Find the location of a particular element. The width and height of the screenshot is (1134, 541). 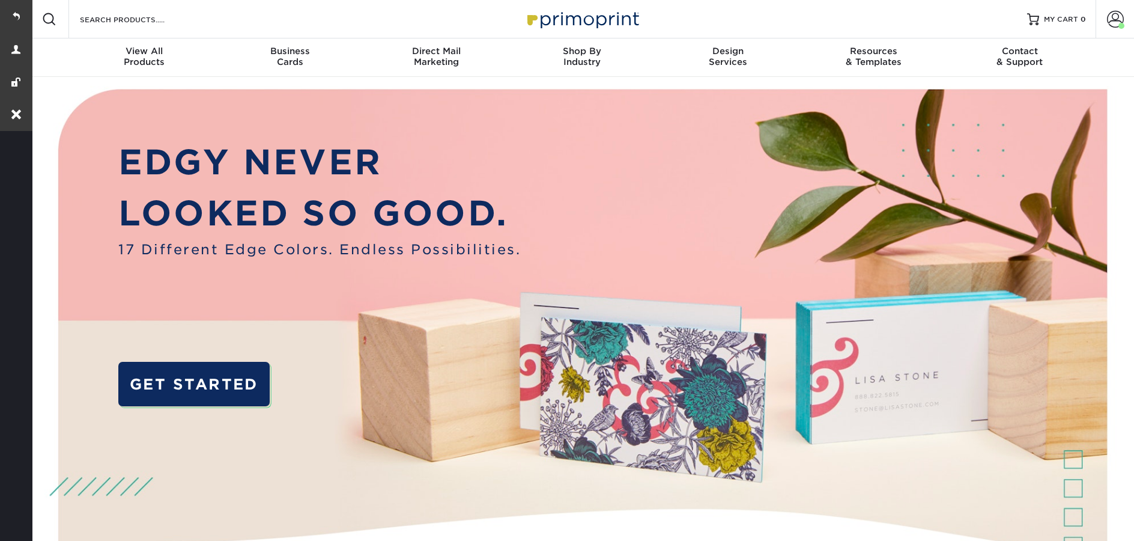

span: Shop By is located at coordinates (582, 51).